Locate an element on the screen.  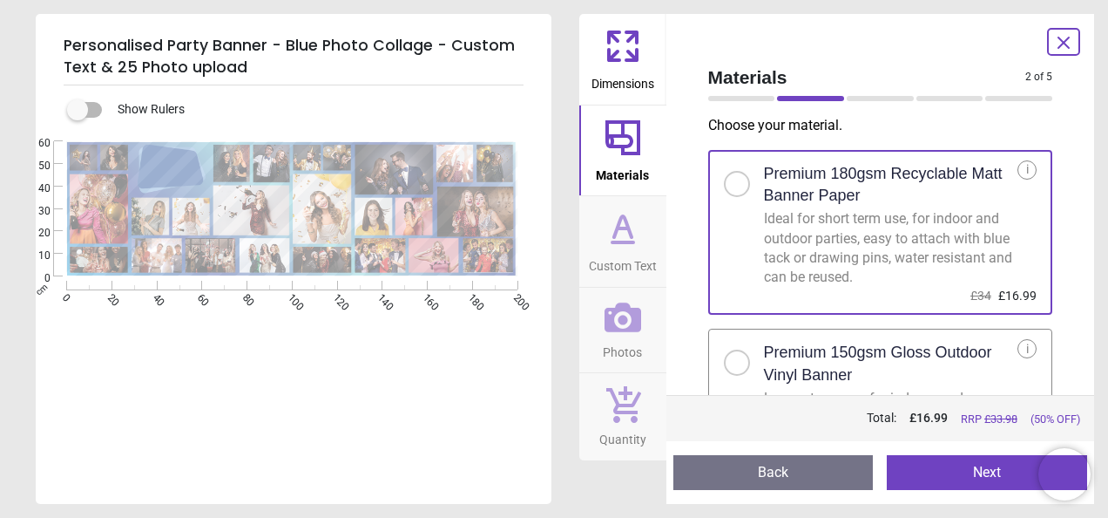
span: 10 is located at coordinates (34, 255).